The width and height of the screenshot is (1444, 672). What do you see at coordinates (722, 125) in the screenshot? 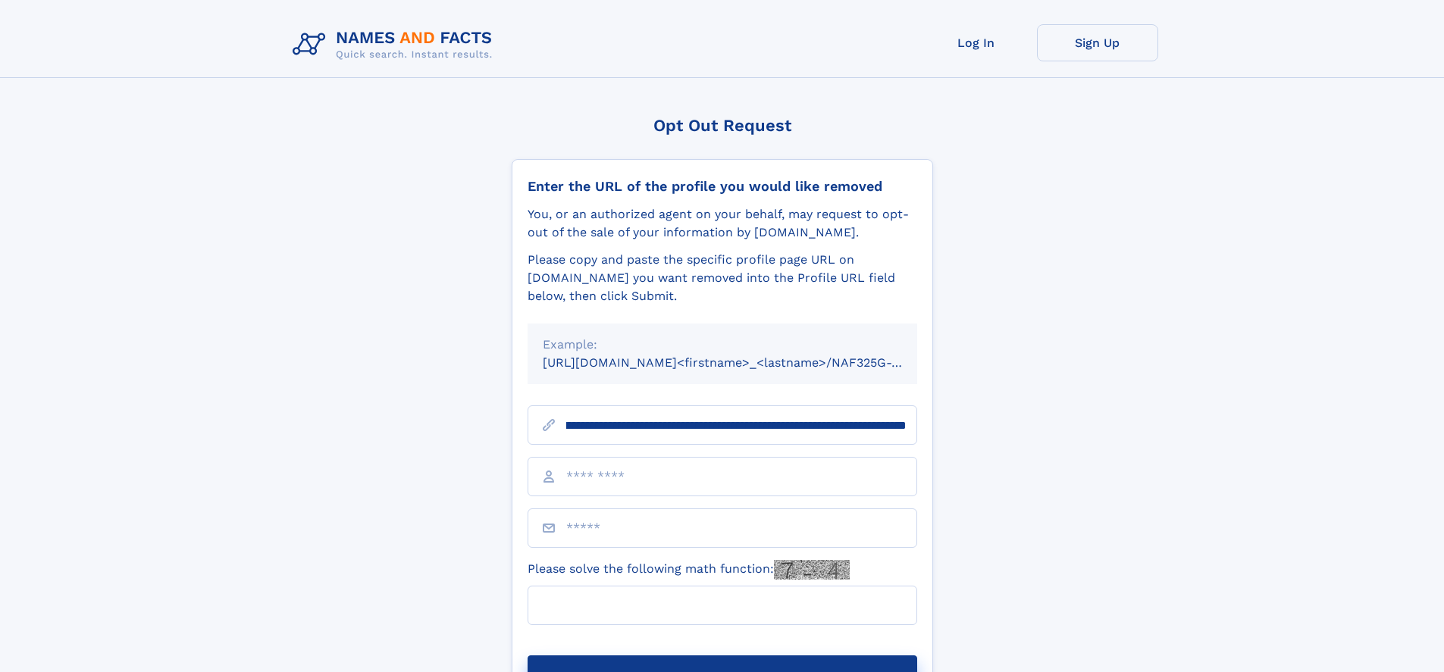
I see `div: Opt Out Request` at bounding box center [722, 125].